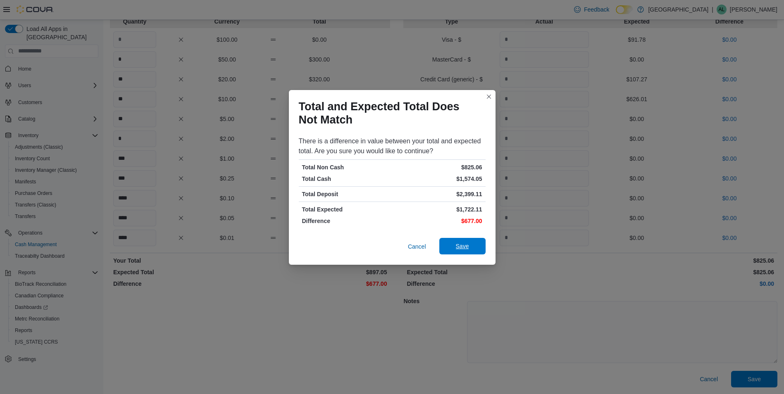 The height and width of the screenshot is (394, 784). What do you see at coordinates (346, 221) in the screenshot?
I see `p: Difference` at bounding box center [346, 221].